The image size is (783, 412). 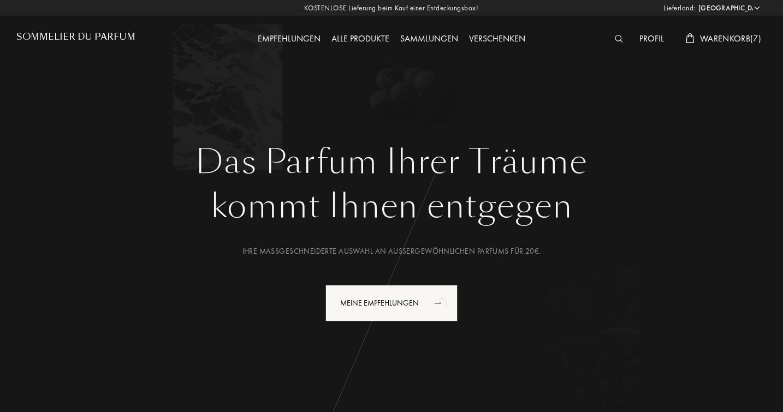 What do you see at coordinates (391, 251) in the screenshot?
I see `div: Ihre maßgeschneiderte Auswahl an außergewöhnlichen Parfums für 20€.` at bounding box center [391, 251].